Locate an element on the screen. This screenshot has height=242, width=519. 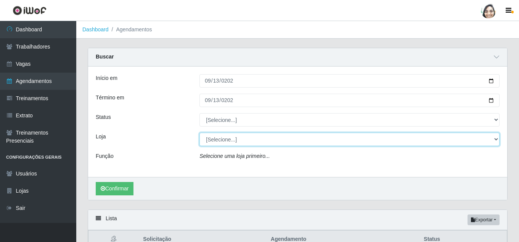
label: Início em is located at coordinates (106, 78).